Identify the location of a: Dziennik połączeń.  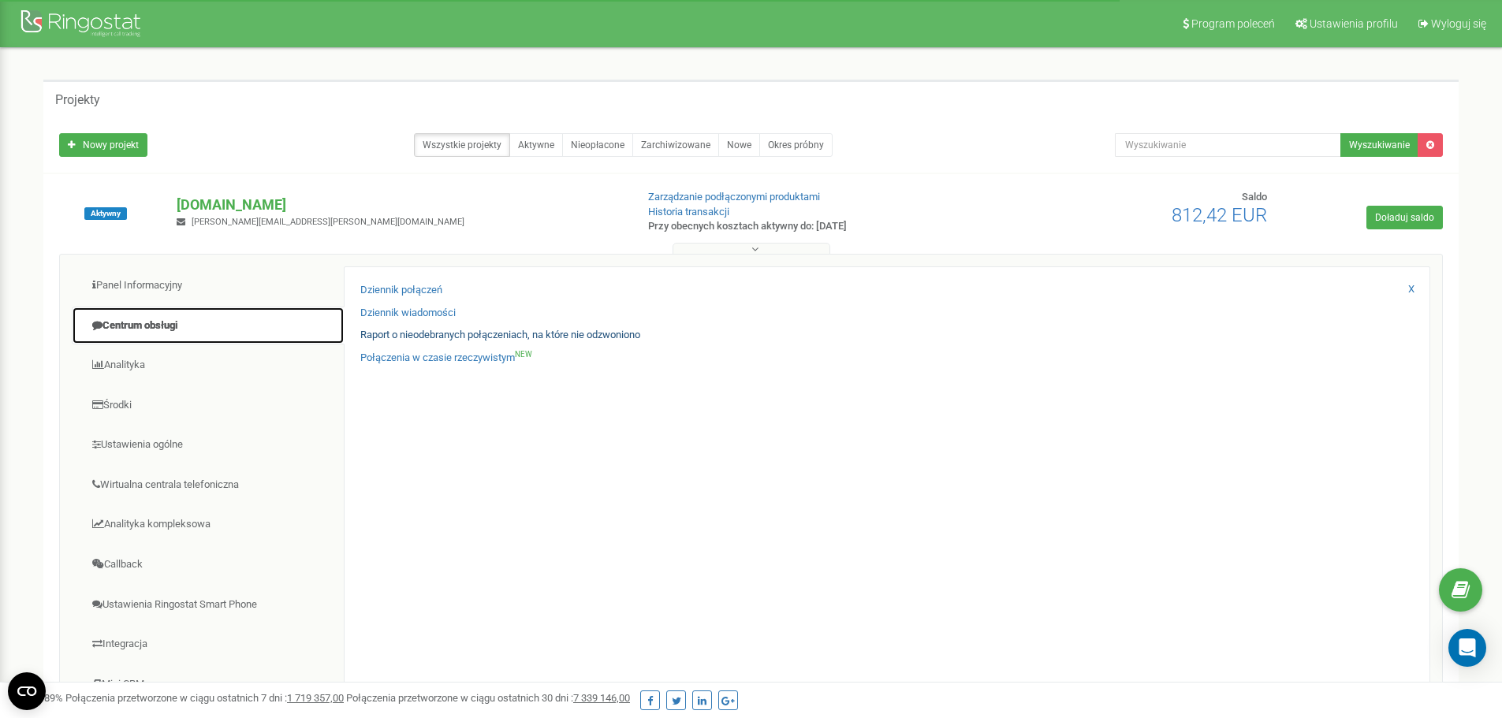
(401, 290).